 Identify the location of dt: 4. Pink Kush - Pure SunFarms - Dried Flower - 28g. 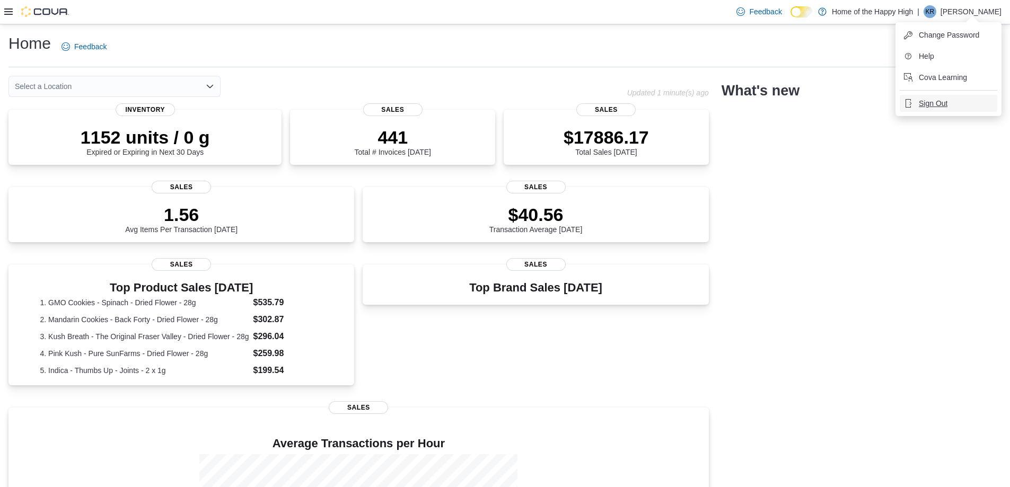
(145, 354).